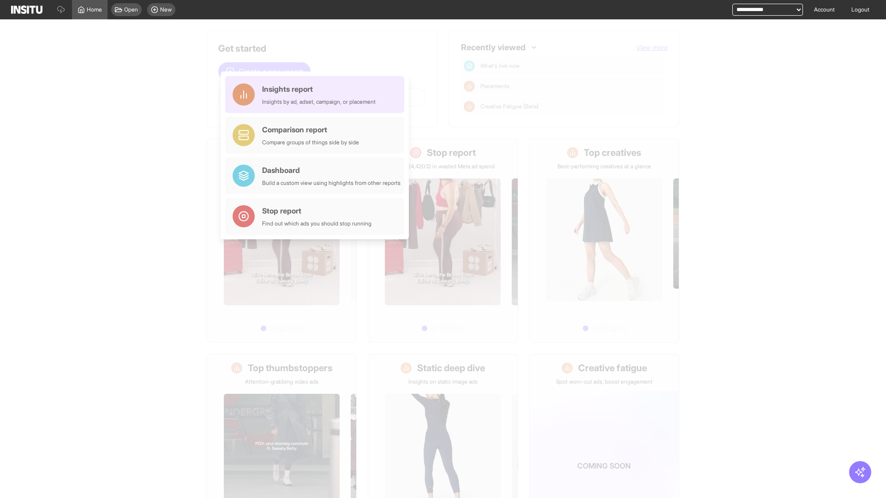  I want to click on div: Insights by ad, adset, campaign, or placement, so click(319, 102).